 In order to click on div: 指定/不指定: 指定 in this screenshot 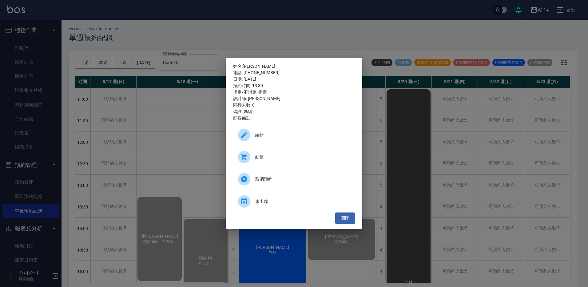, I will do `click(294, 92)`.